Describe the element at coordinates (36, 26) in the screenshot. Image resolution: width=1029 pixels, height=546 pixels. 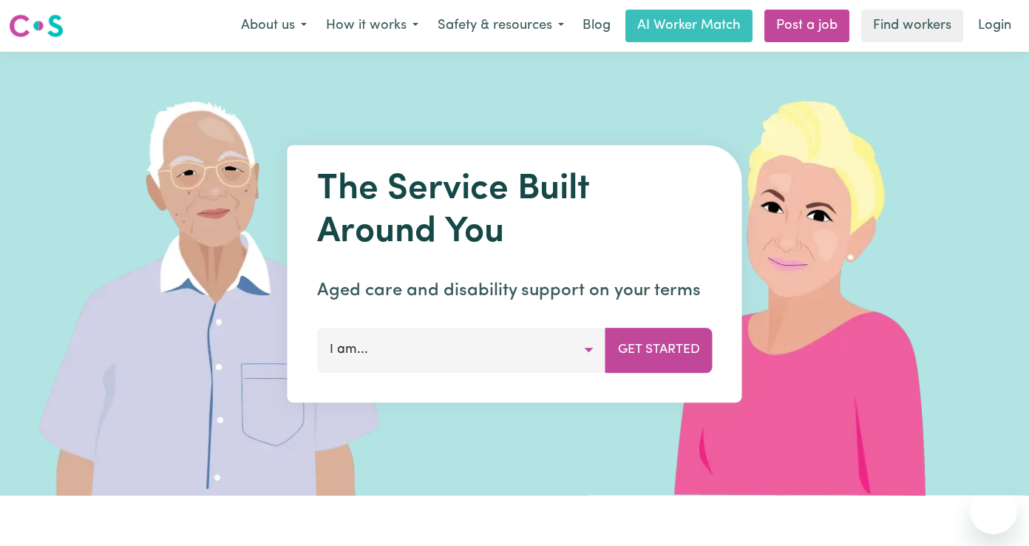
I see `a: Careseekers logo` at that location.